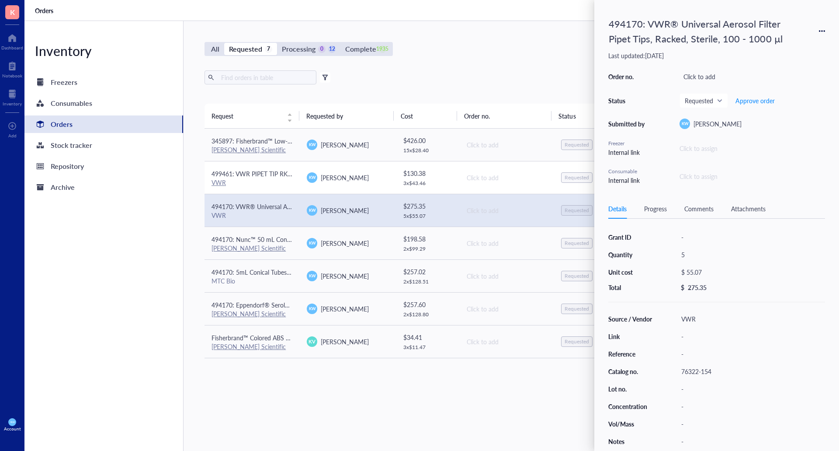  Describe the element at coordinates (504, 116) in the screenshot. I see `th: Order no.` at that location.